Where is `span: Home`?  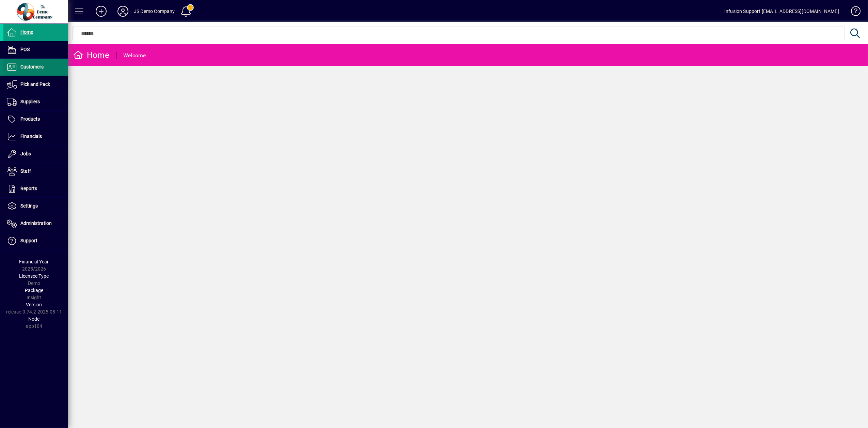
span: Home is located at coordinates (27, 32).